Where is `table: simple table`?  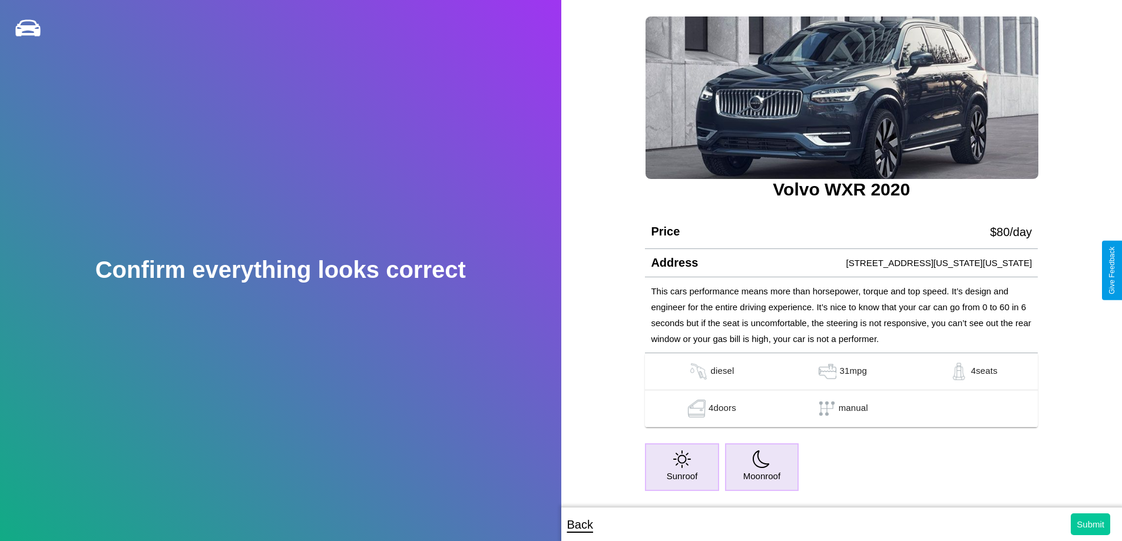
table: simple table is located at coordinates (841, 390).